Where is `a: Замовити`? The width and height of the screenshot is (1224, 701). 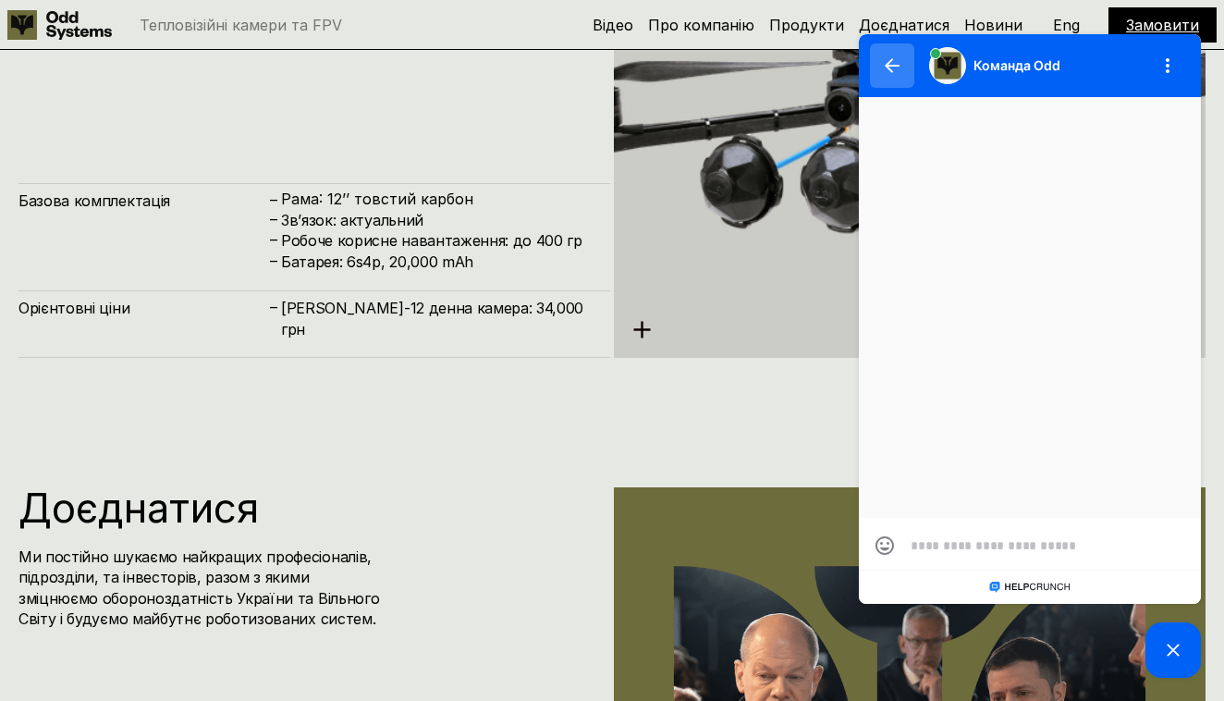 a: Замовити is located at coordinates (1162, 25).